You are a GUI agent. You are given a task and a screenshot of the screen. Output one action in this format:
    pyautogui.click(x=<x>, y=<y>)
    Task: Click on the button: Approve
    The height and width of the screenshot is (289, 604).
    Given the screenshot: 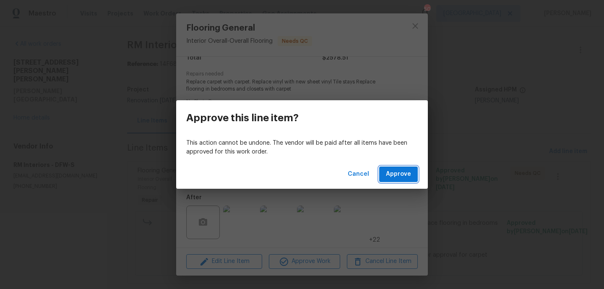 What is the action you would take?
    pyautogui.click(x=398, y=174)
    